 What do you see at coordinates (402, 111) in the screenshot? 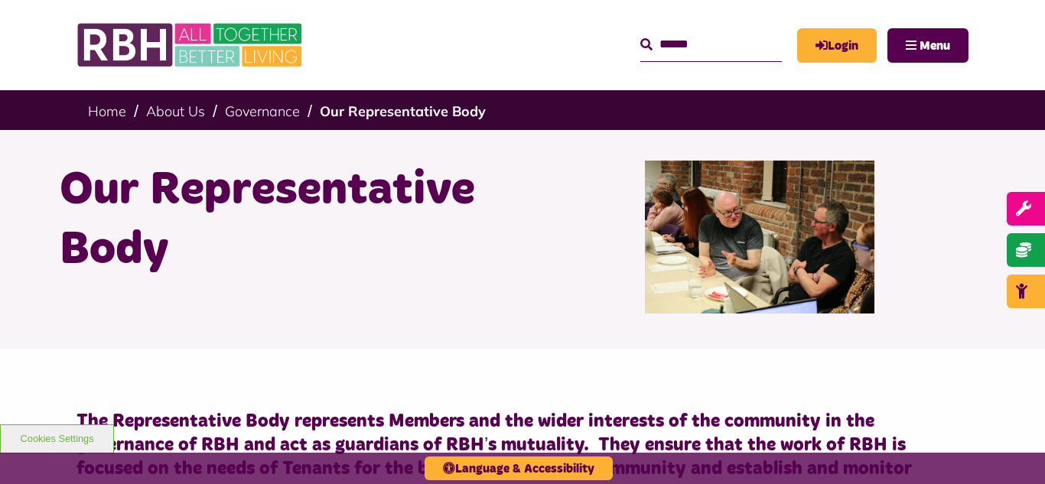
I see `a: Our Representative Body` at bounding box center [402, 111].